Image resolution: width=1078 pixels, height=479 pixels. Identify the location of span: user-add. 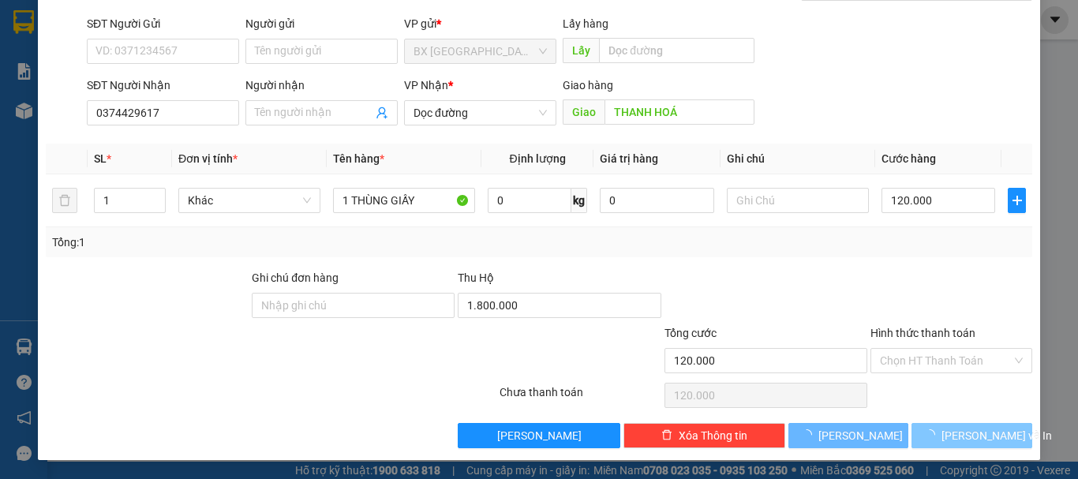
(382, 113).